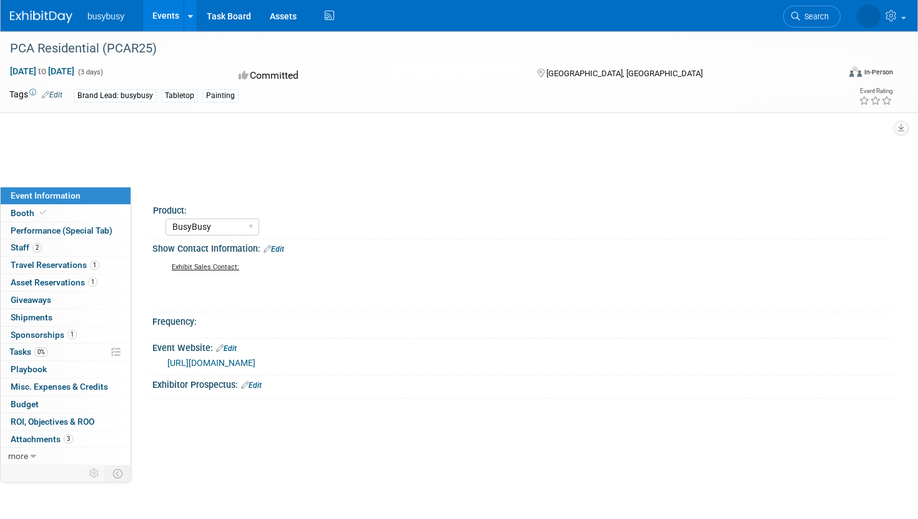 The image size is (918, 519). Describe the element at coordinates (206, 267) in the screenshot. I see `u: Exhibit Sales Contact:` at that location.